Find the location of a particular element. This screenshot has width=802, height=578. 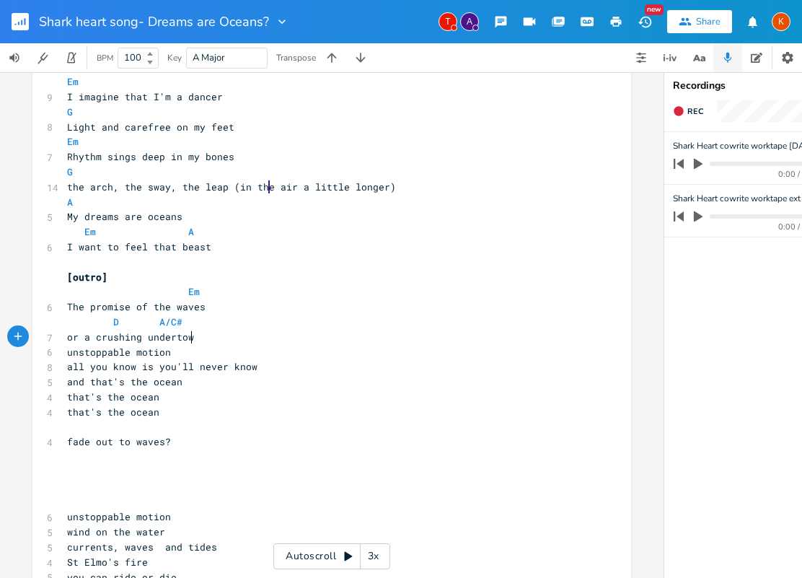

span: Shark heart song- Dreams are Oceans? is located at coordinates (154, 22).